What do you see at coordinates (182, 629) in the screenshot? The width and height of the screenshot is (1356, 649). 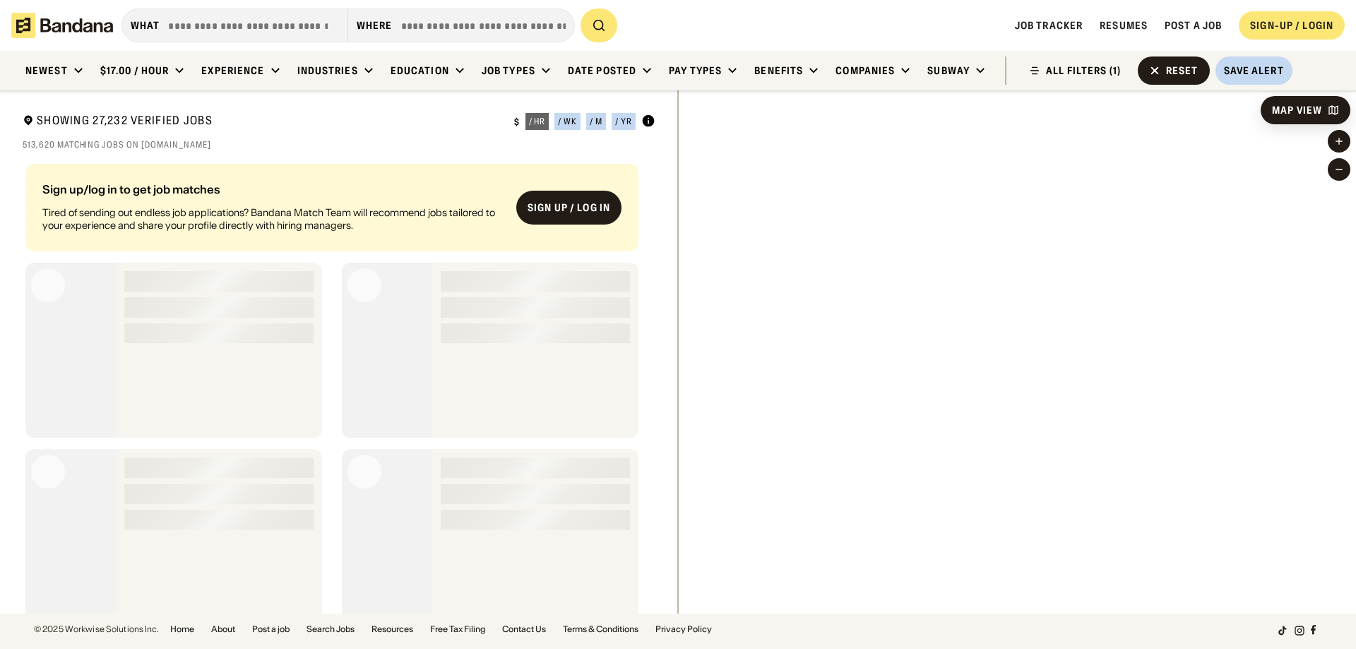 I see `a: Home` at bounding box center [182, 629].